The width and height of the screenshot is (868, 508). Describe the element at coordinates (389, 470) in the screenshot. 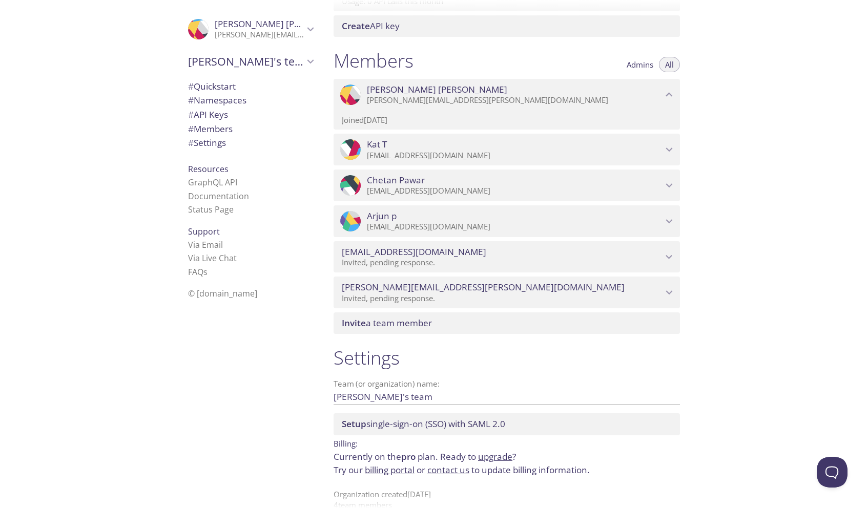

I see `a: billing portal` at that location.